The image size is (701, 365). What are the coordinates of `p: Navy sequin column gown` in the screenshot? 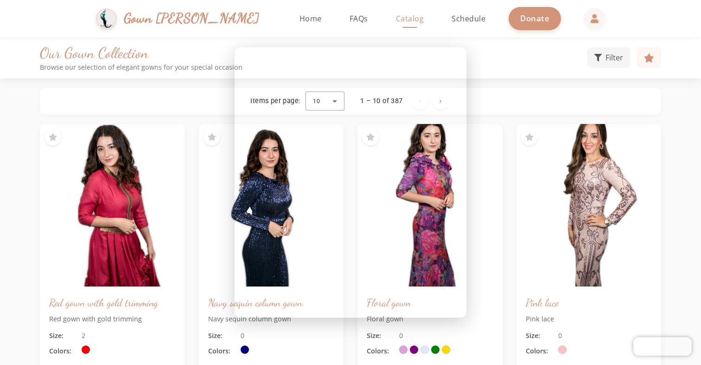 It's located at (271, 319).